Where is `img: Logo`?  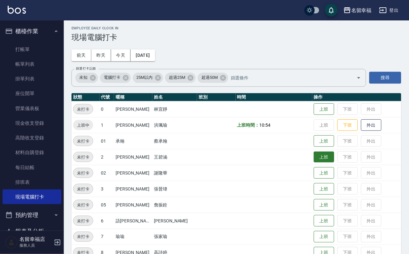 img: Logo is located at coordinates (17, 10).